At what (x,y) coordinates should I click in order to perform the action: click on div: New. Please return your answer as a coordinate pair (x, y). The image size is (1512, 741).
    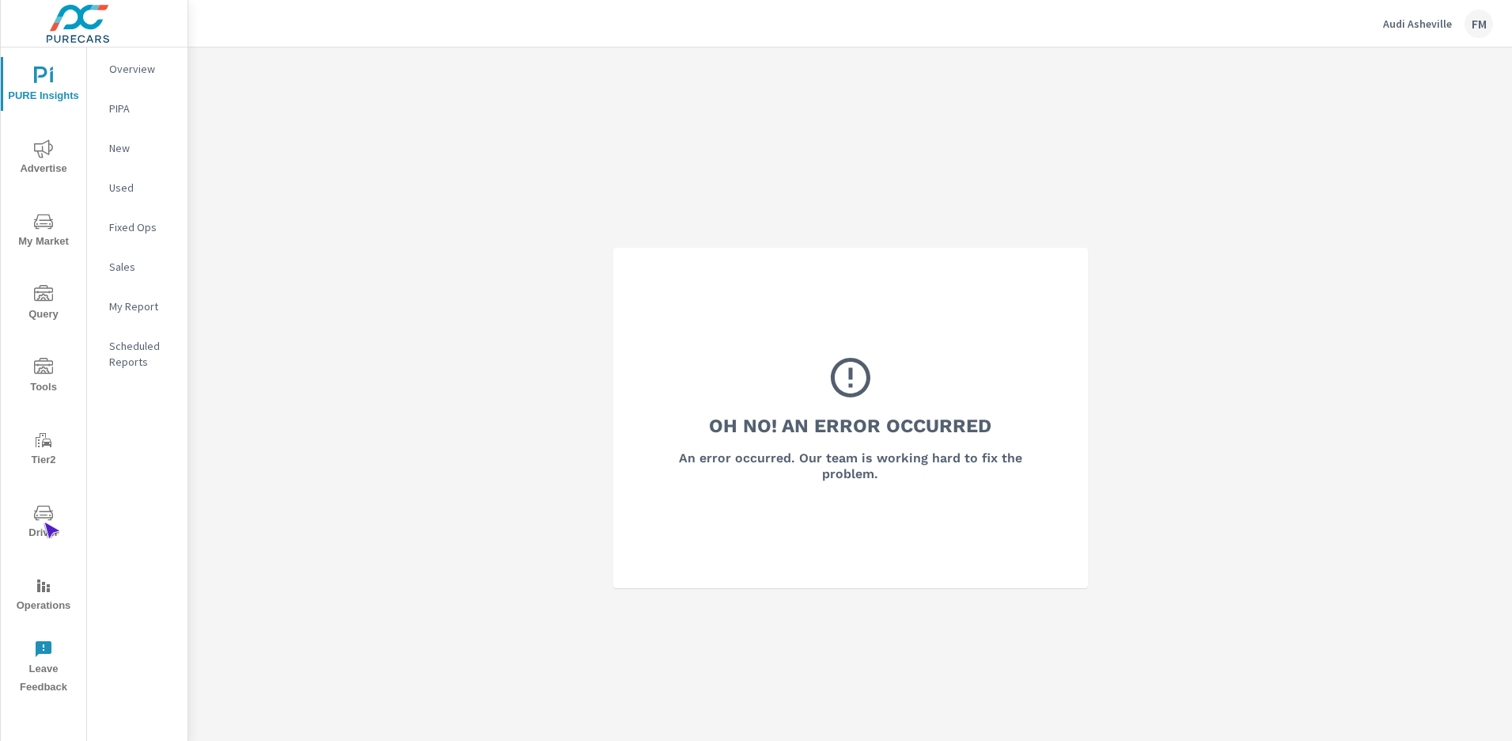
    Looking at the image, I should click on (137, 148).